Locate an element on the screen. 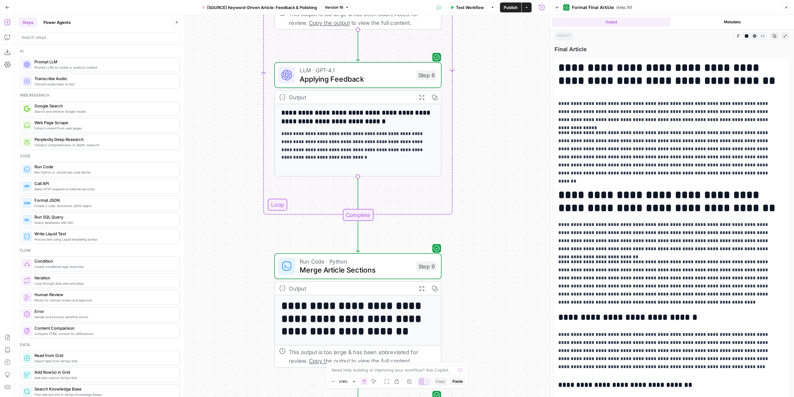  span: Prompt LLM is located at coordinates (104, 62).